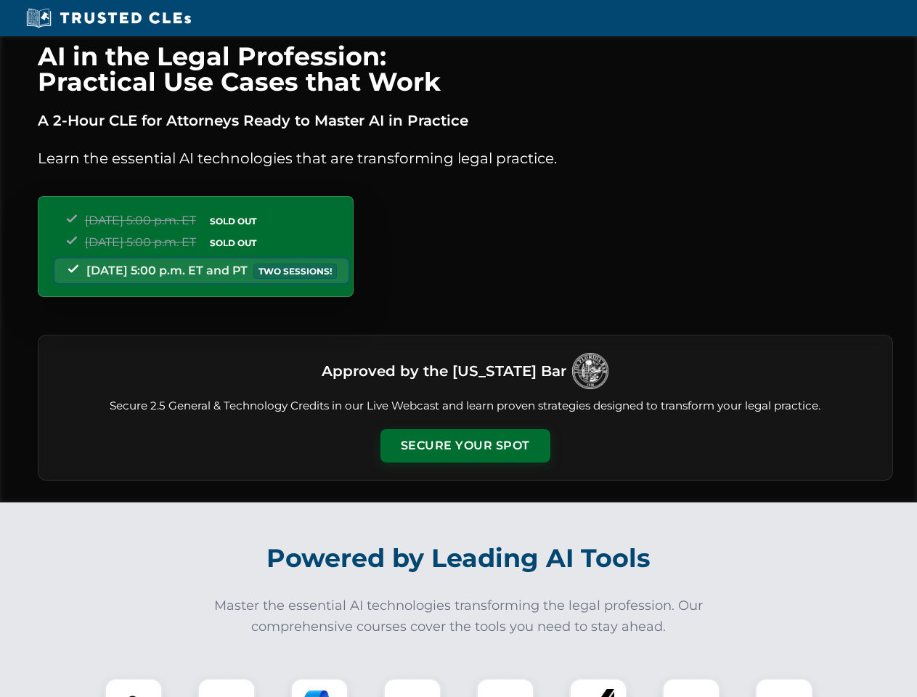 The height and width of the screenshot is (697, 917). What do you see at coordinates (108, 18) in the screenshot?
I see `img: Trusted CLEs` at bounding box center [108, 18].